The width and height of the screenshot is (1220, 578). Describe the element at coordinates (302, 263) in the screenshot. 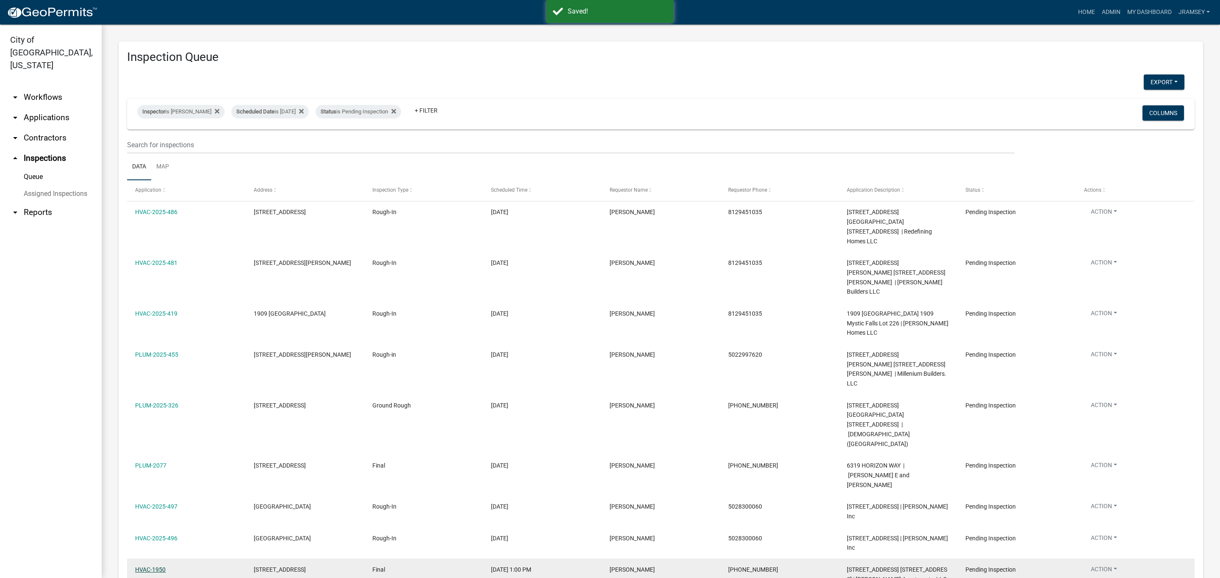

I see `span: 2762 ABBY WOODS DRIVE` at that location.